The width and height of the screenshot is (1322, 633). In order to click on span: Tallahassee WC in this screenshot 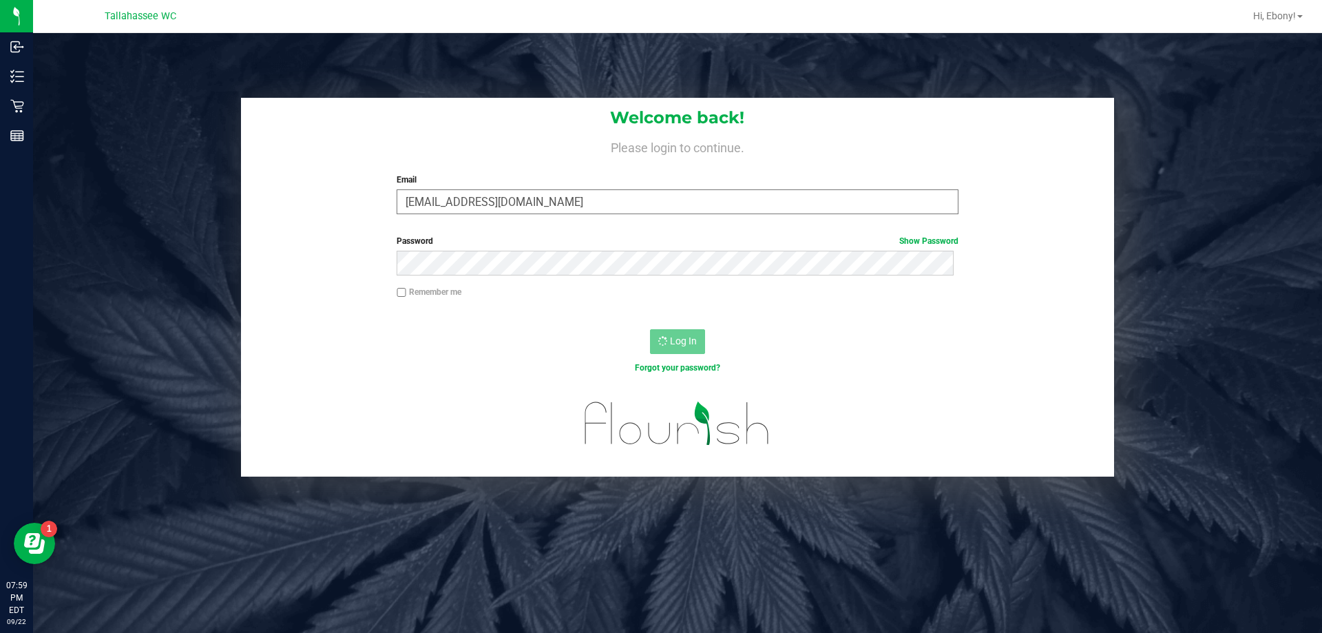, I will do `click(141, 16)`.